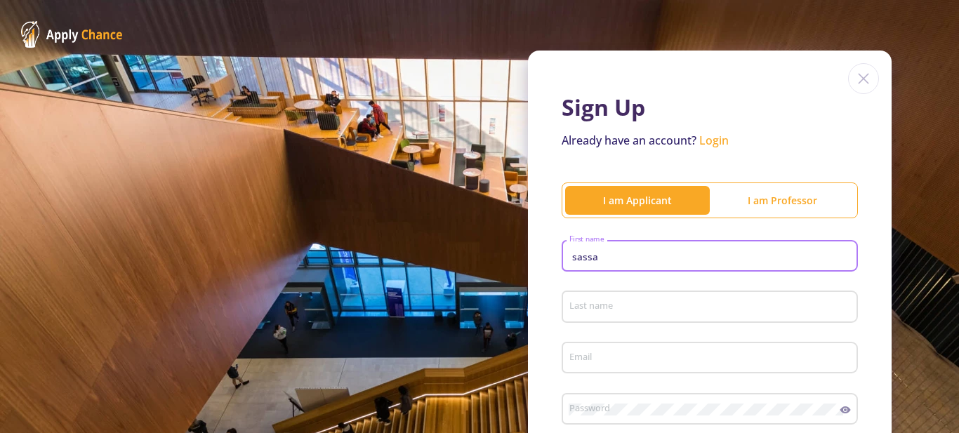 The height and width of the screenshot is (433, 959). What do you see at coordinates (864, 79) in the screenshot?
I see `img: close icon` at bounding box center [864, 79].